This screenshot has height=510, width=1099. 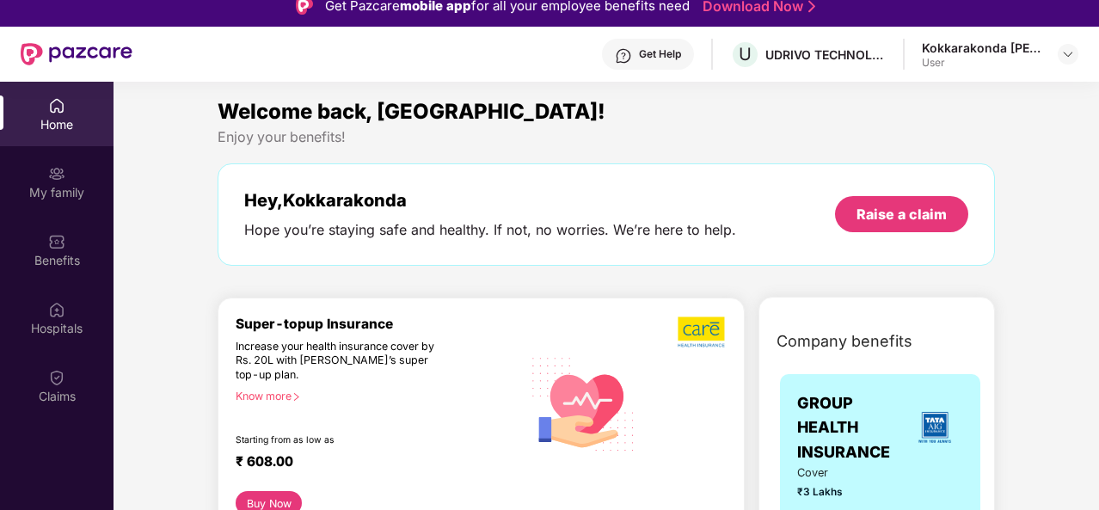 I want to click on span: U, so click(x=745, y=54).